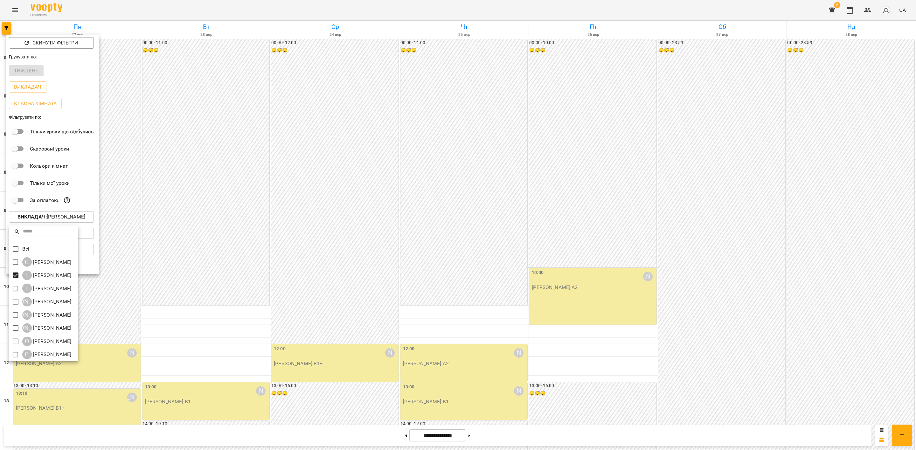 This screenshot has width=916, height=450. What do you see at coordinates (47, 276) in the screenshot?
I see `div: Ірина Бутенко` at bounding box center [47, 276].